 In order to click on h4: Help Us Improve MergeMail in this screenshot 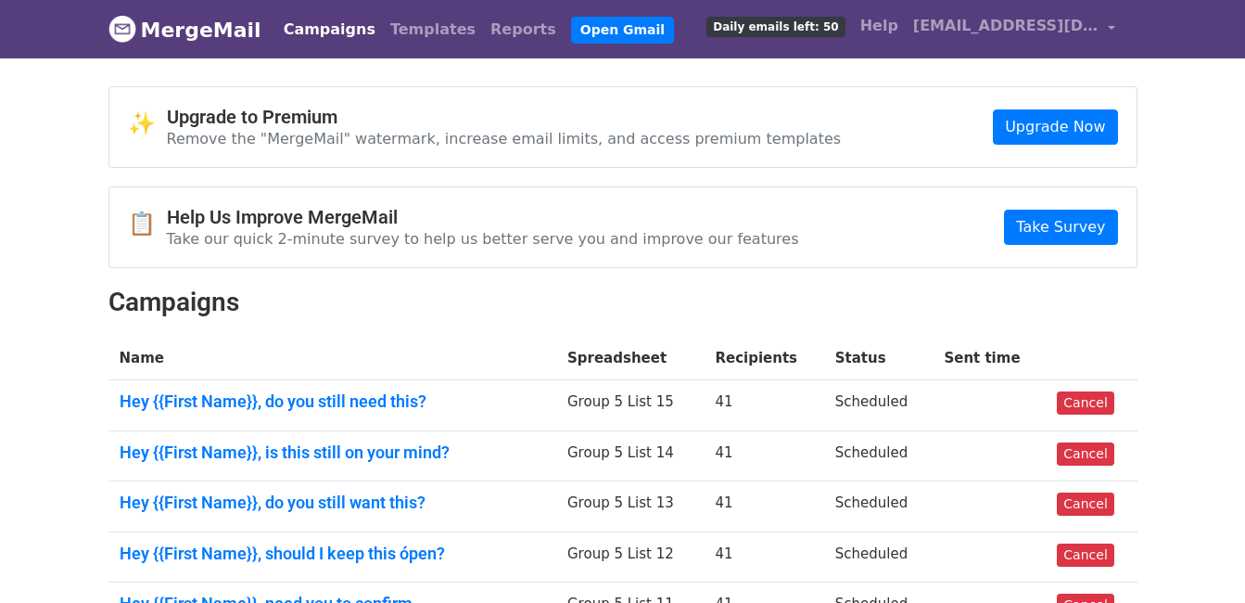, I will do `click(483, 217)`.